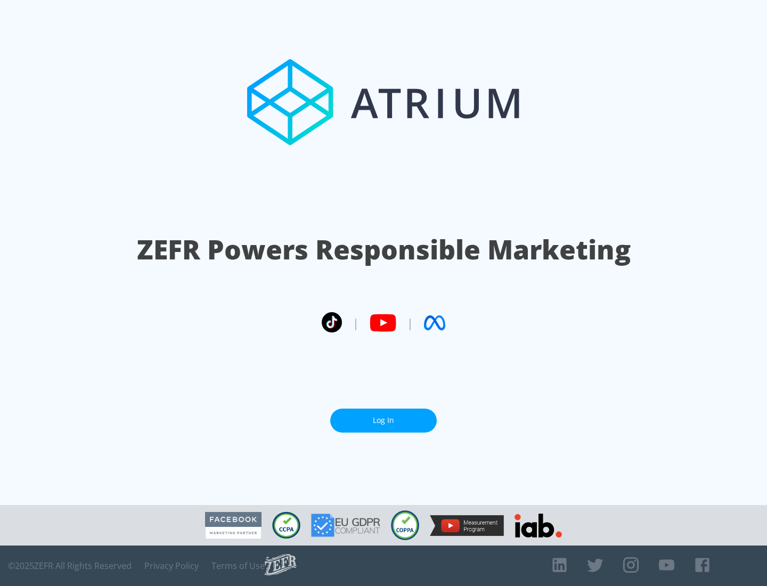 The height and width of the screenshot is (586, 767). I want to click on span: © 2025 ZEFR All Rights Reserved, so click(70, 566).